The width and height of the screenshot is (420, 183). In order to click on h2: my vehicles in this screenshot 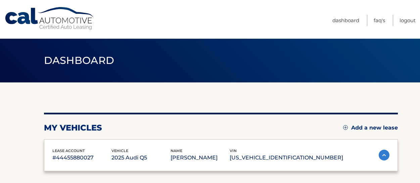, I will do `click(73, 128)`.